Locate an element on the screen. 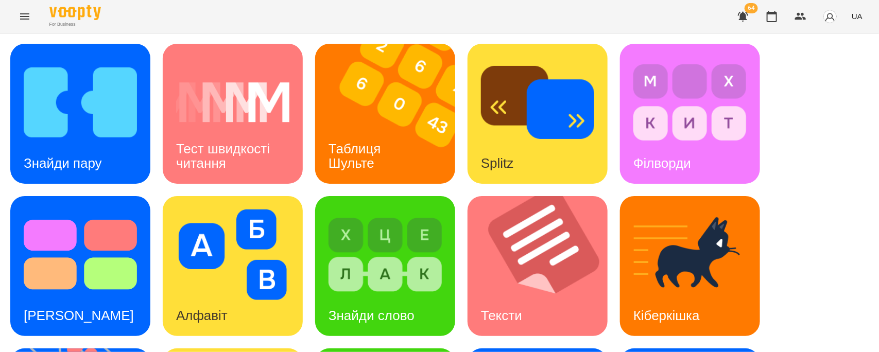 This screenshot has width=879, height=352. h3: Кіберкішка is located at coordinates (666, 316).